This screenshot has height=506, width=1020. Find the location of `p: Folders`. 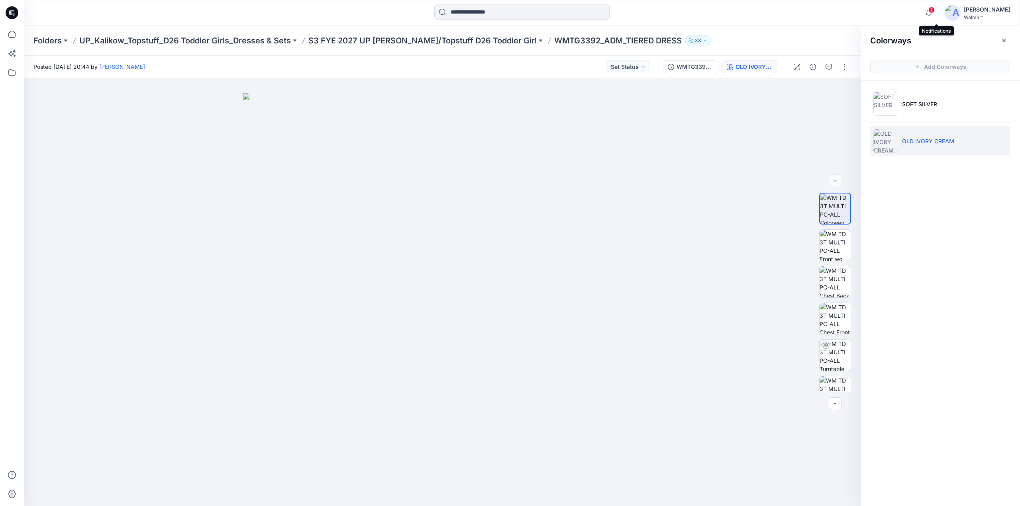

p: Folders is located at coordinates (47, 41).